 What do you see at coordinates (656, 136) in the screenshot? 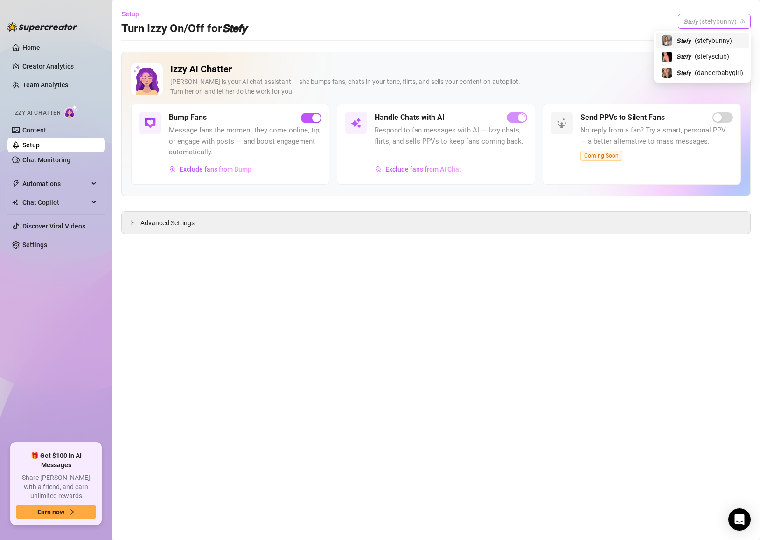
I see `span: No reply from a fan? Try a smart, personal PPV — a better alternative to mass messages.` at bounding box center [656, 136].